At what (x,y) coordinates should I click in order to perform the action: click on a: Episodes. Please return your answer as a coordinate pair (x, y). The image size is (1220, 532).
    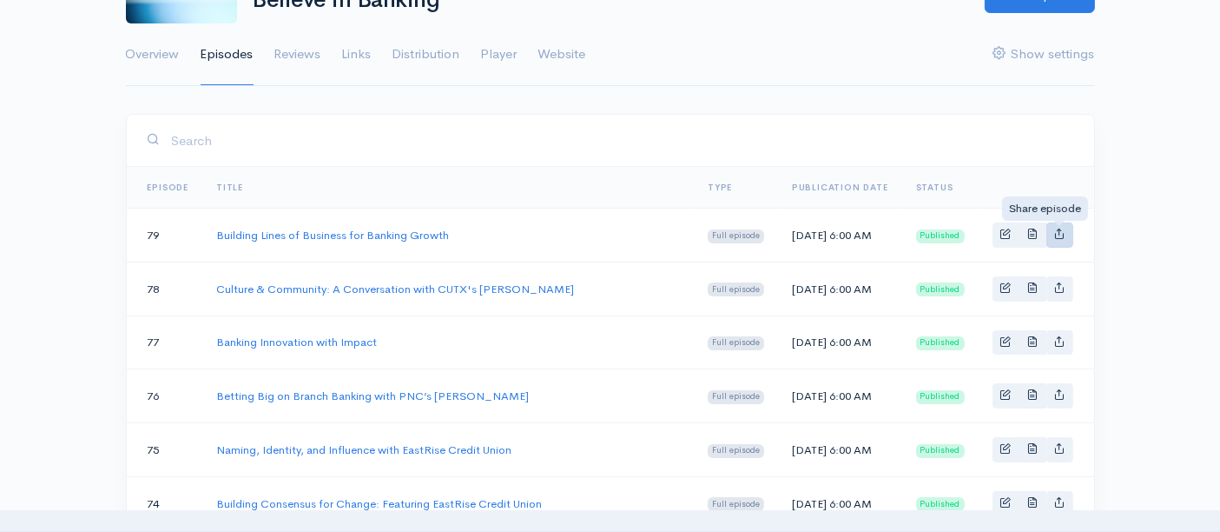
    Looking at the image, I should click on (227, 55).